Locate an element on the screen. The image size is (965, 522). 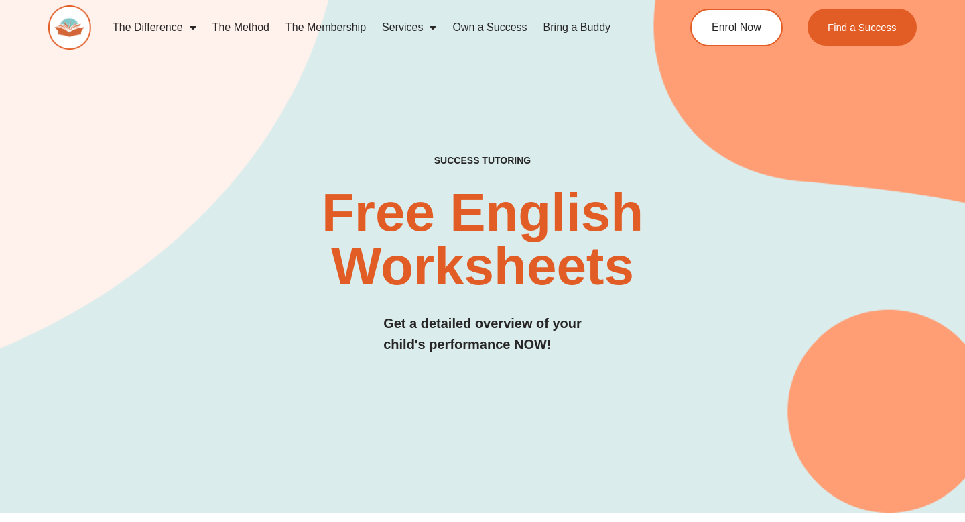
a: Find a Success is located at coordinates (862, 27).